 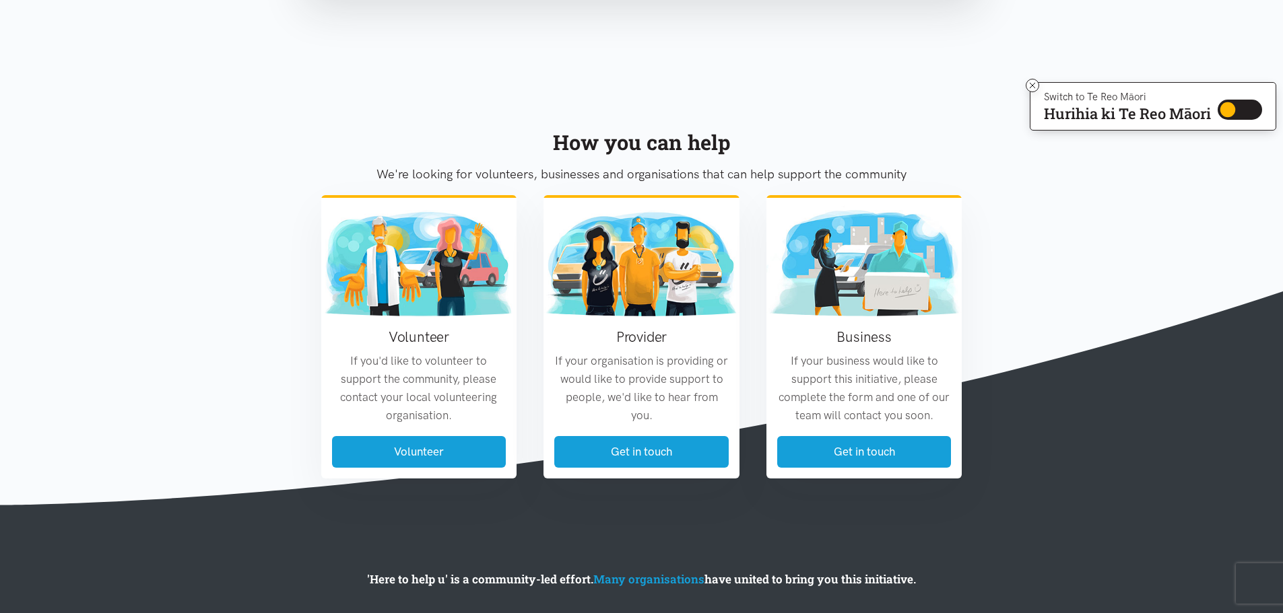 I want to click on p: If your organisation is providing or would like to provide support to people, we'd like to hear f..., so click(x=641, y=389).